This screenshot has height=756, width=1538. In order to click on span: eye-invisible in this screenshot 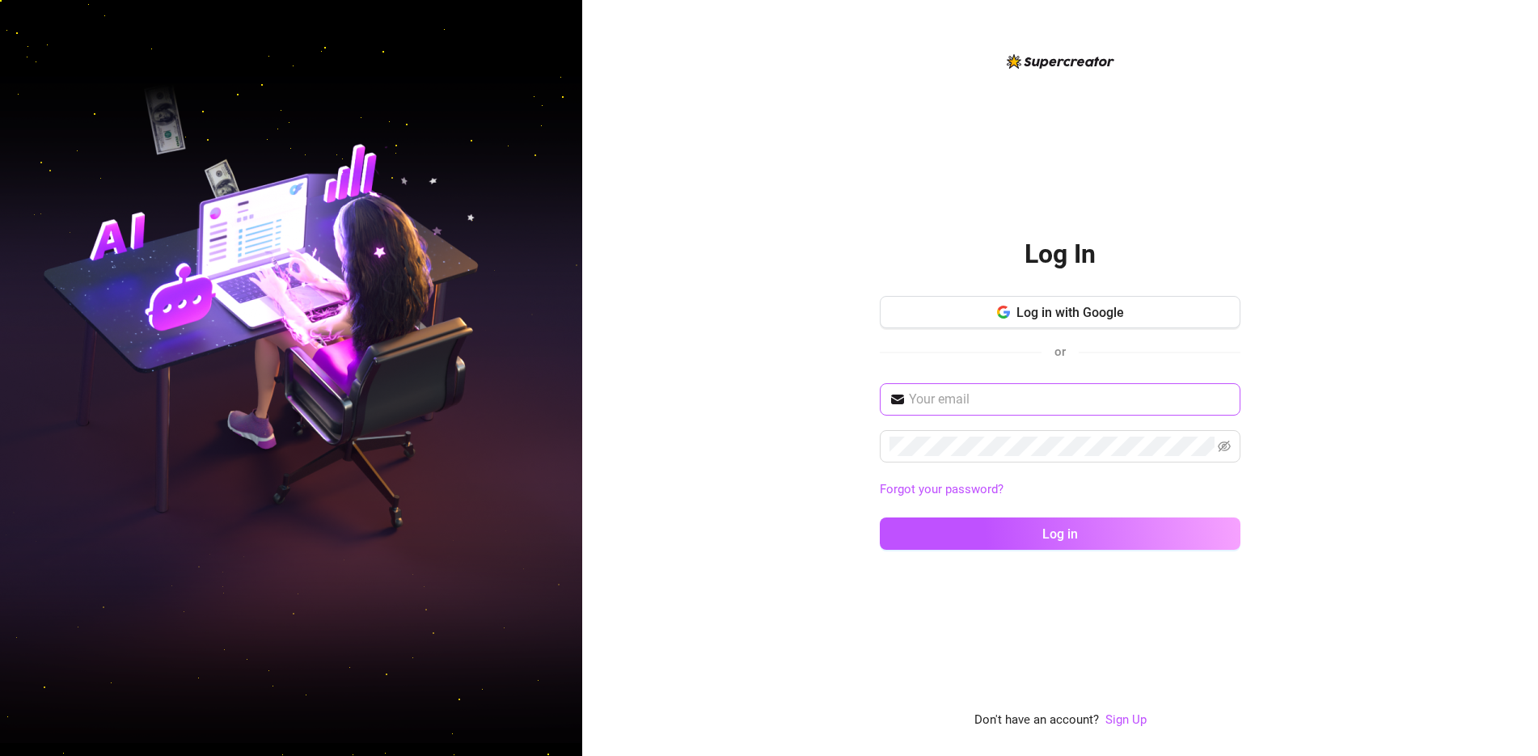, I will do `click(1224, 446)`.